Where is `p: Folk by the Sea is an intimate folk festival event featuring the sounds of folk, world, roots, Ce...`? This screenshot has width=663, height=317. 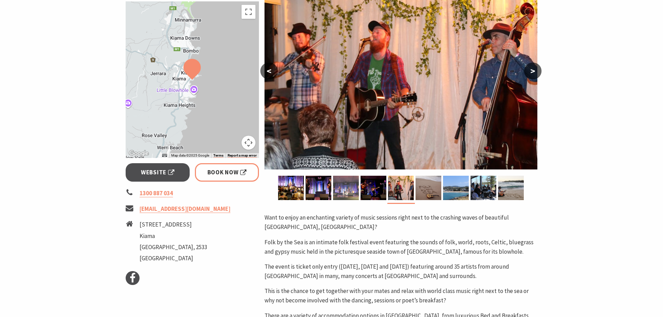
p: Folk by the Sea is an intimate folk festival event featuring the sounds of folk, world, roots, Ce... is located at coordinates (401, 247).